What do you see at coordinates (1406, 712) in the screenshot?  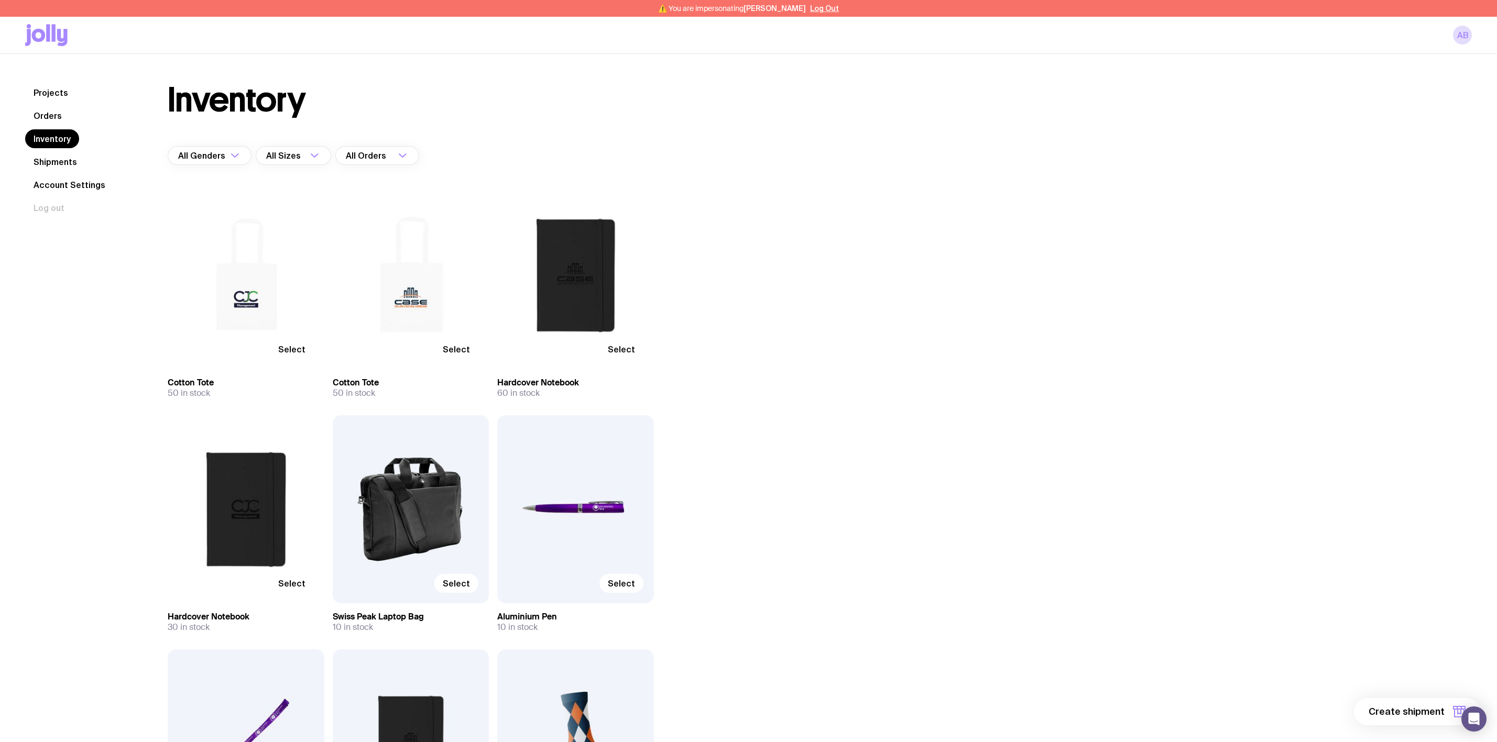 I see `span: Create shipment` at bounding box center [1406, 712].